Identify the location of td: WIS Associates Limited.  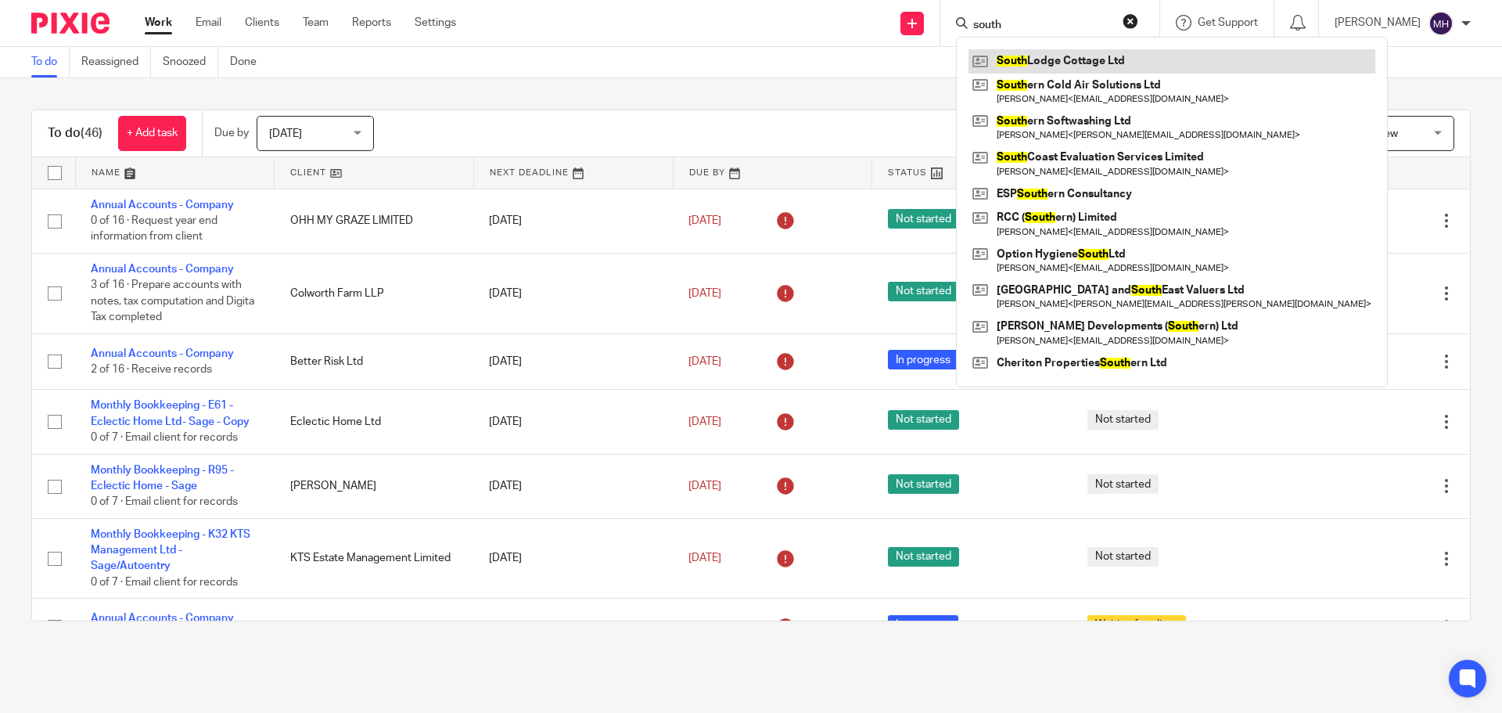
(374, 626).